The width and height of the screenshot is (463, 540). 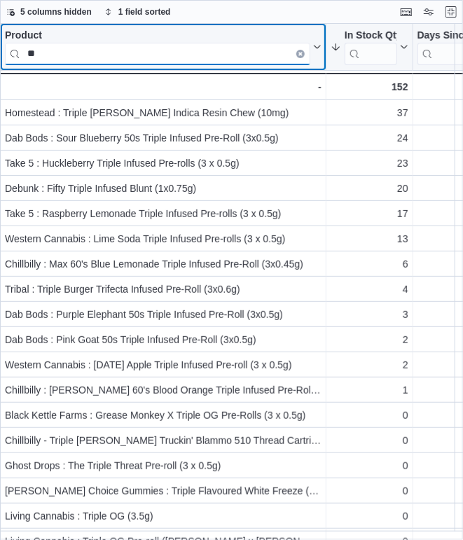 I want to click on button: Display options, so click(x=429, y=12).